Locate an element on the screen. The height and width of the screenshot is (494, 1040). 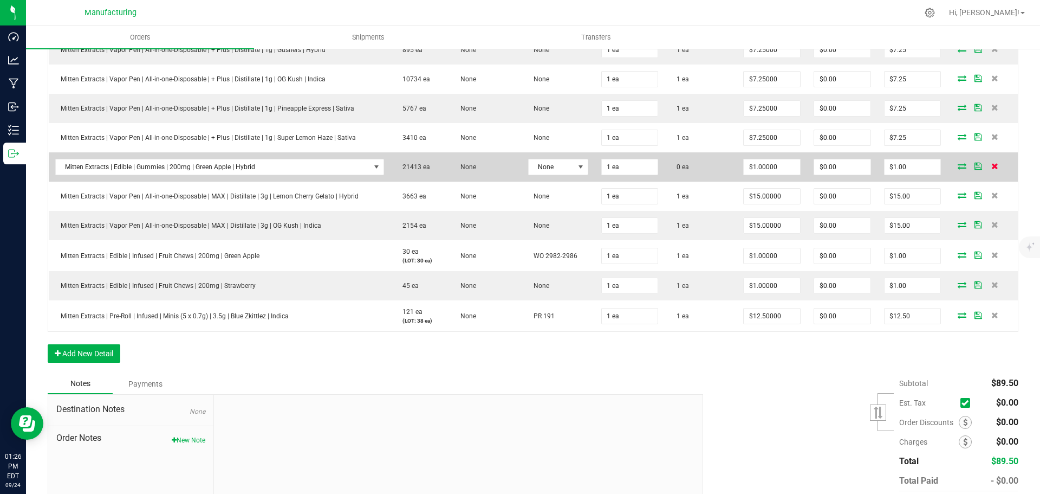
span: Mitten Extracts | Edible | Infused | Fruit Chews | 200mg | Strawberry is located at coordinates (156, 286).